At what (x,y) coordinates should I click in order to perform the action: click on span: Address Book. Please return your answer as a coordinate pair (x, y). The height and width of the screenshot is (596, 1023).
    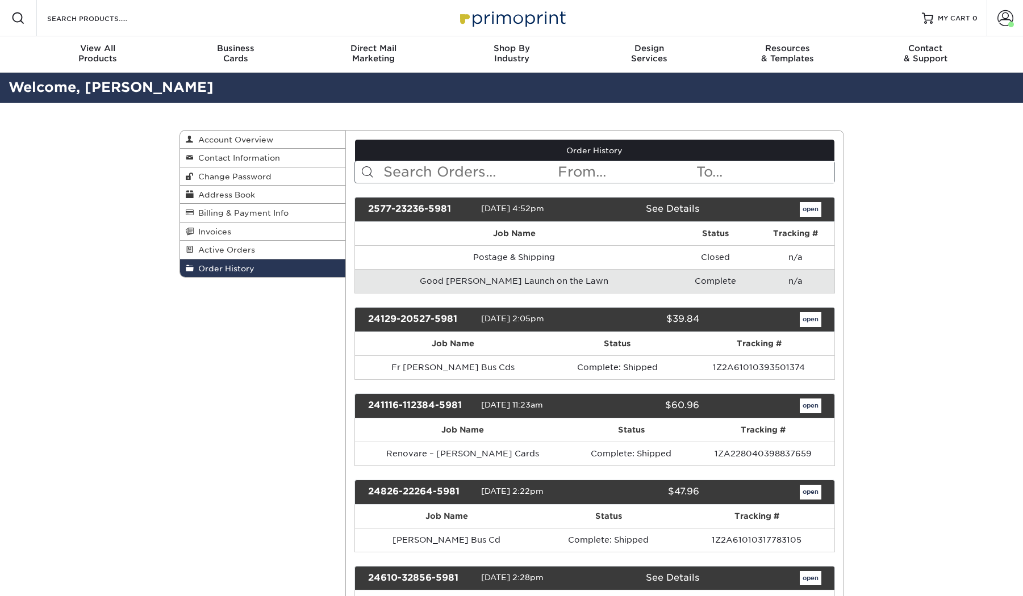
    Looking at the image, I should click on (224, 195).